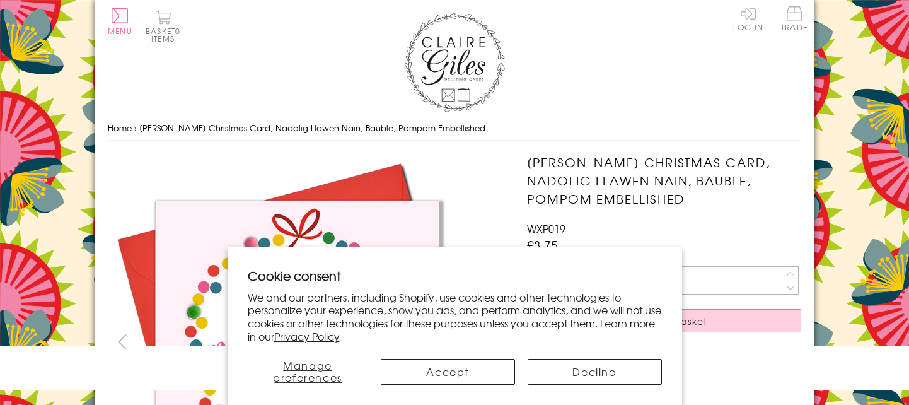  I want to click on nav: breadcrumbs, so click(455, 128).